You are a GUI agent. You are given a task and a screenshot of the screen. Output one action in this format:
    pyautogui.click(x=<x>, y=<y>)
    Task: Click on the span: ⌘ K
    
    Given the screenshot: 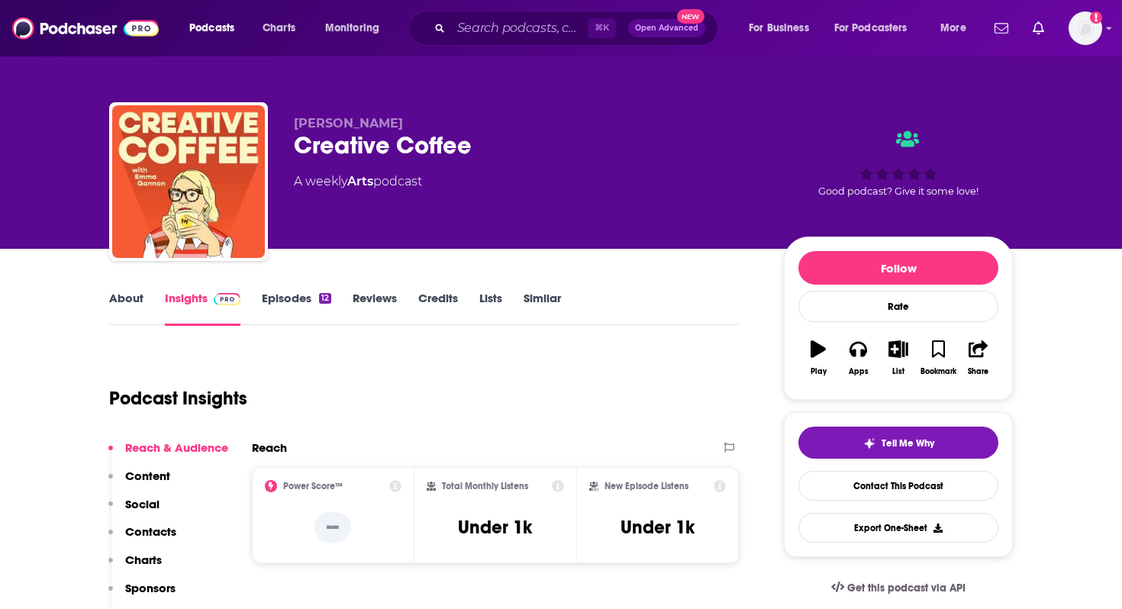 What is the action you would take?
    pyautogui.click(x=601, y=28)
    